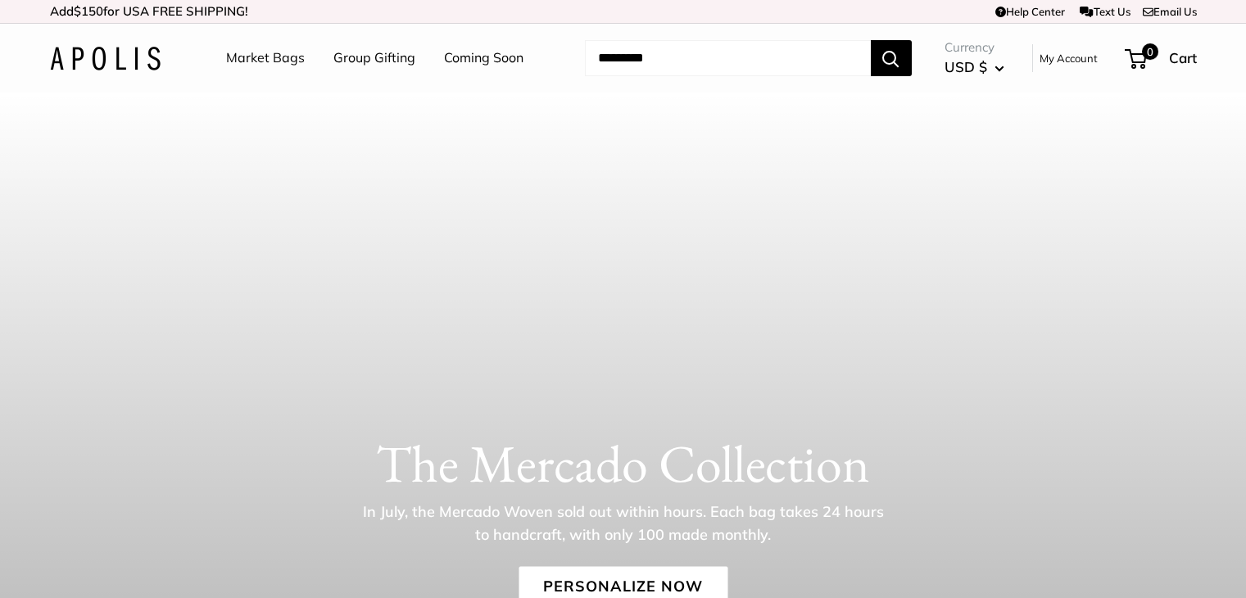  Describe the element at coordinates (974, 48) in the screenshot. I see `span: Currency` at that location.